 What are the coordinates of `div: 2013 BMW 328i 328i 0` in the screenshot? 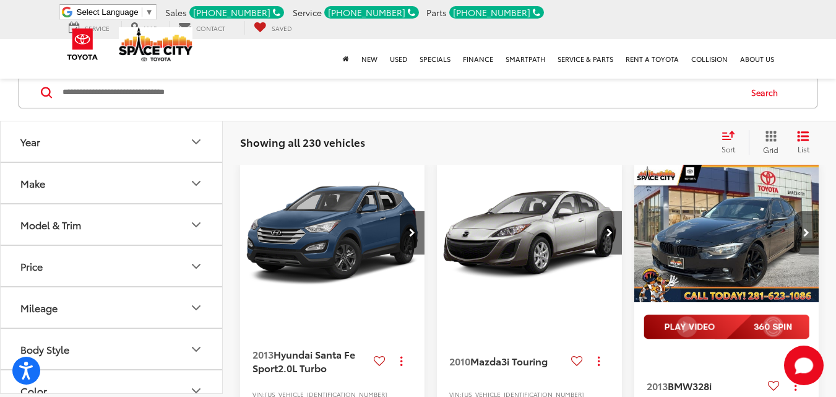 It's located at (727, 233).